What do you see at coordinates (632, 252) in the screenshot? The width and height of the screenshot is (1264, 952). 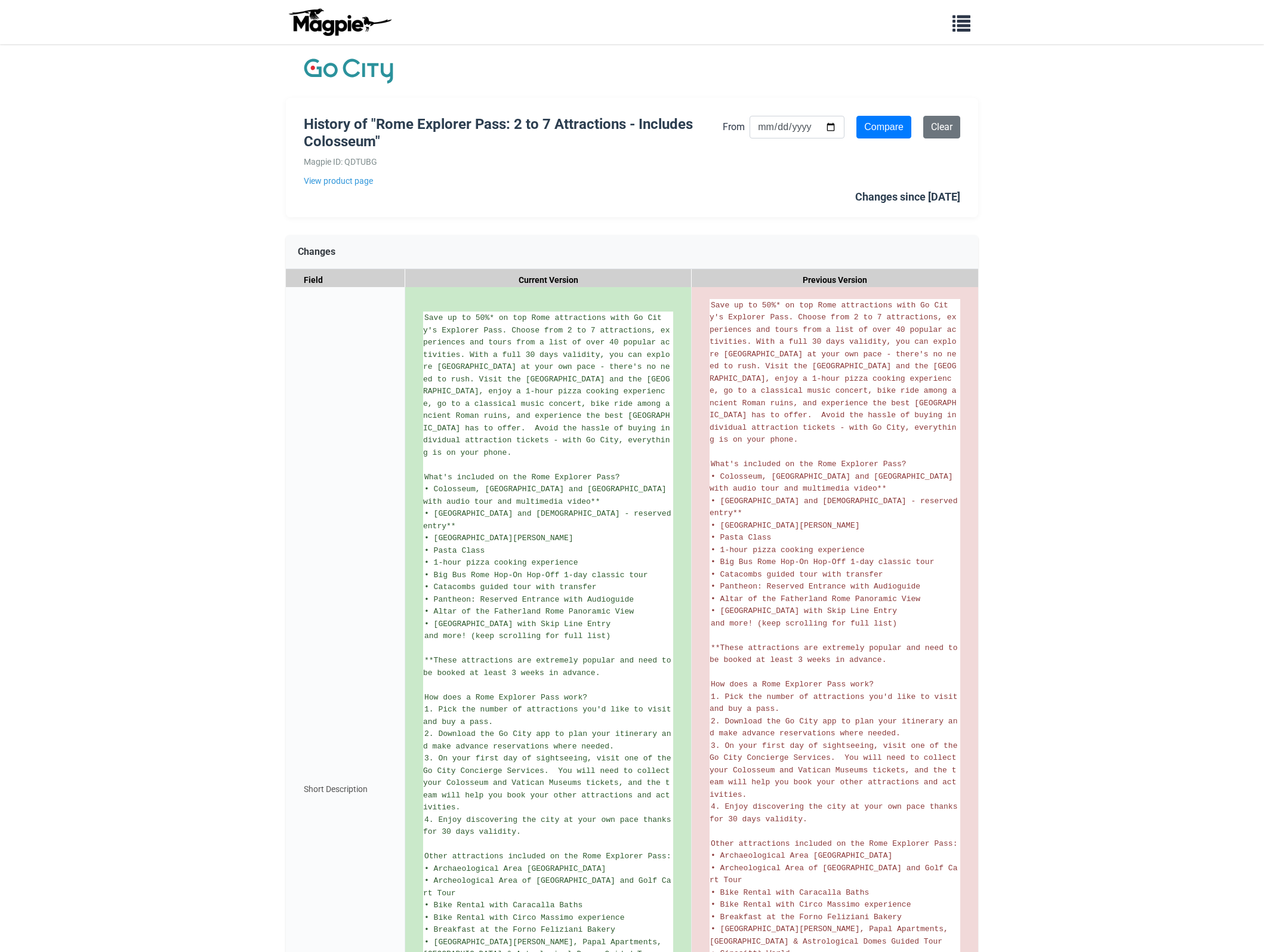 I see `div: Changes` at bounding box center [632, 252].